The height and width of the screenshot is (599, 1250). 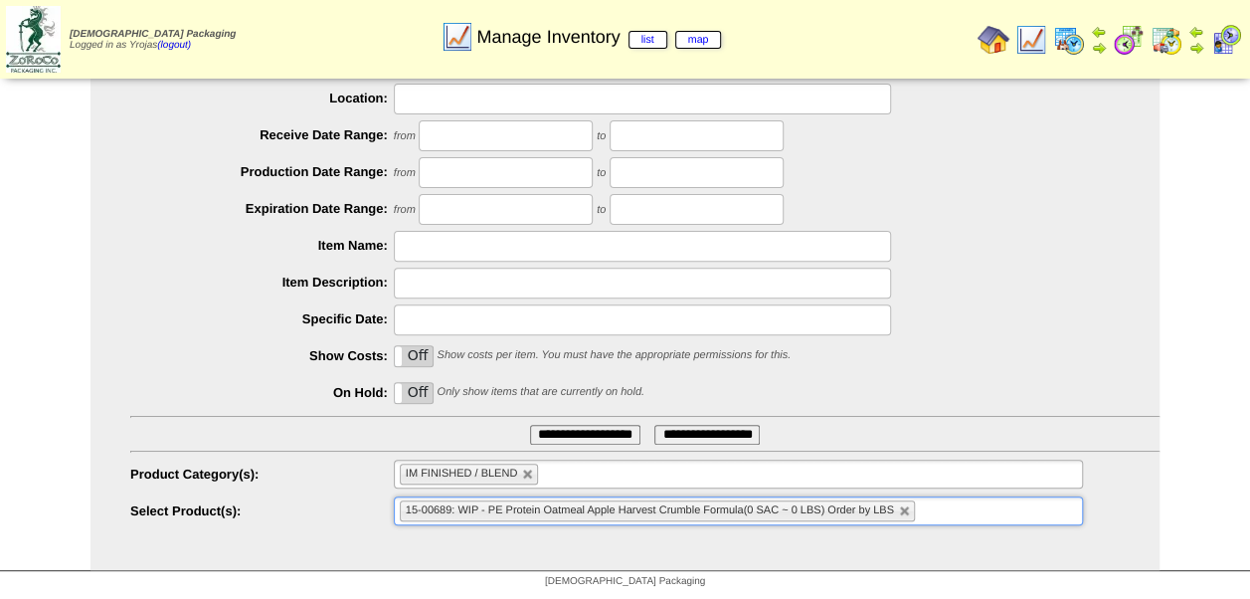 I want to click on label: Expiration Date Range:, so click(x=262, y=208).